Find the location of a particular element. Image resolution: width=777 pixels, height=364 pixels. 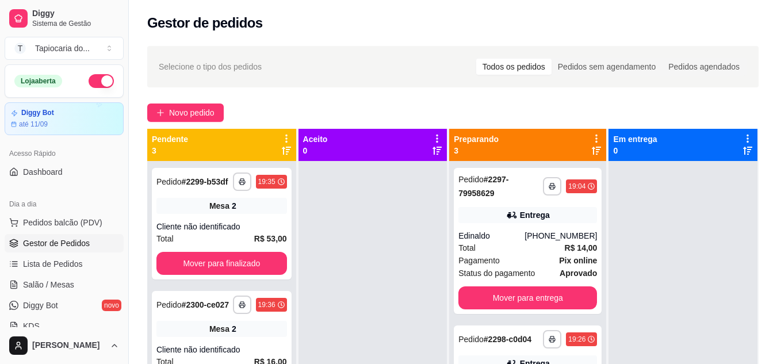

p: Pendente is located at coordinates (170, 139).